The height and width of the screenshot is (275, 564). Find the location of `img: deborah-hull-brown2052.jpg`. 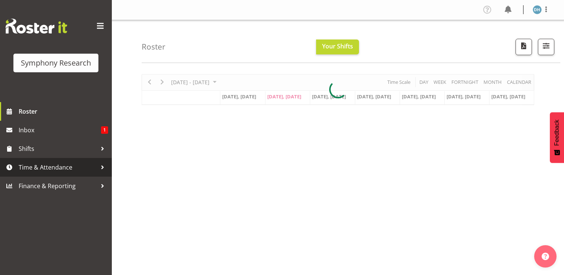

img: deborah-hull-brown2052.jpg is located at coordinates (537, 10).